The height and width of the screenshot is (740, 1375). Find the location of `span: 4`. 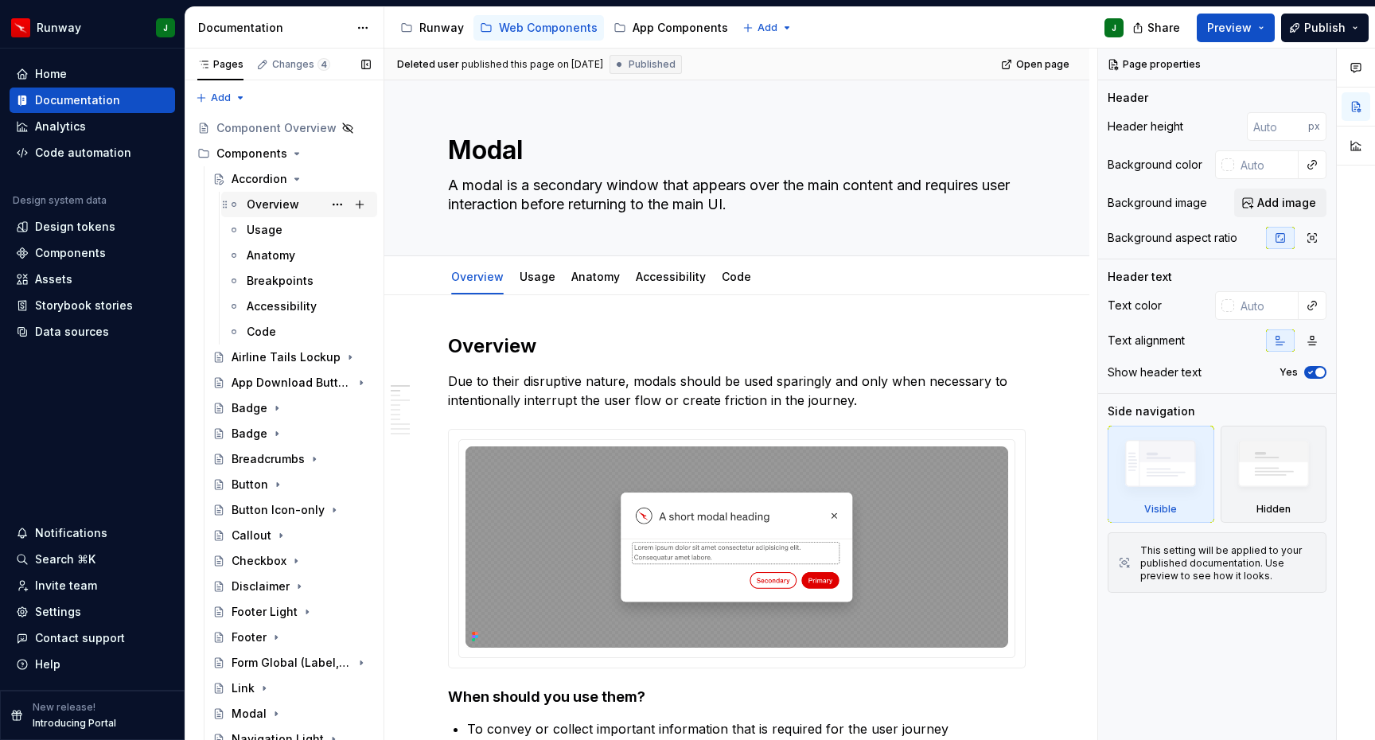

span: 4 is located at coordinates (324, 64).